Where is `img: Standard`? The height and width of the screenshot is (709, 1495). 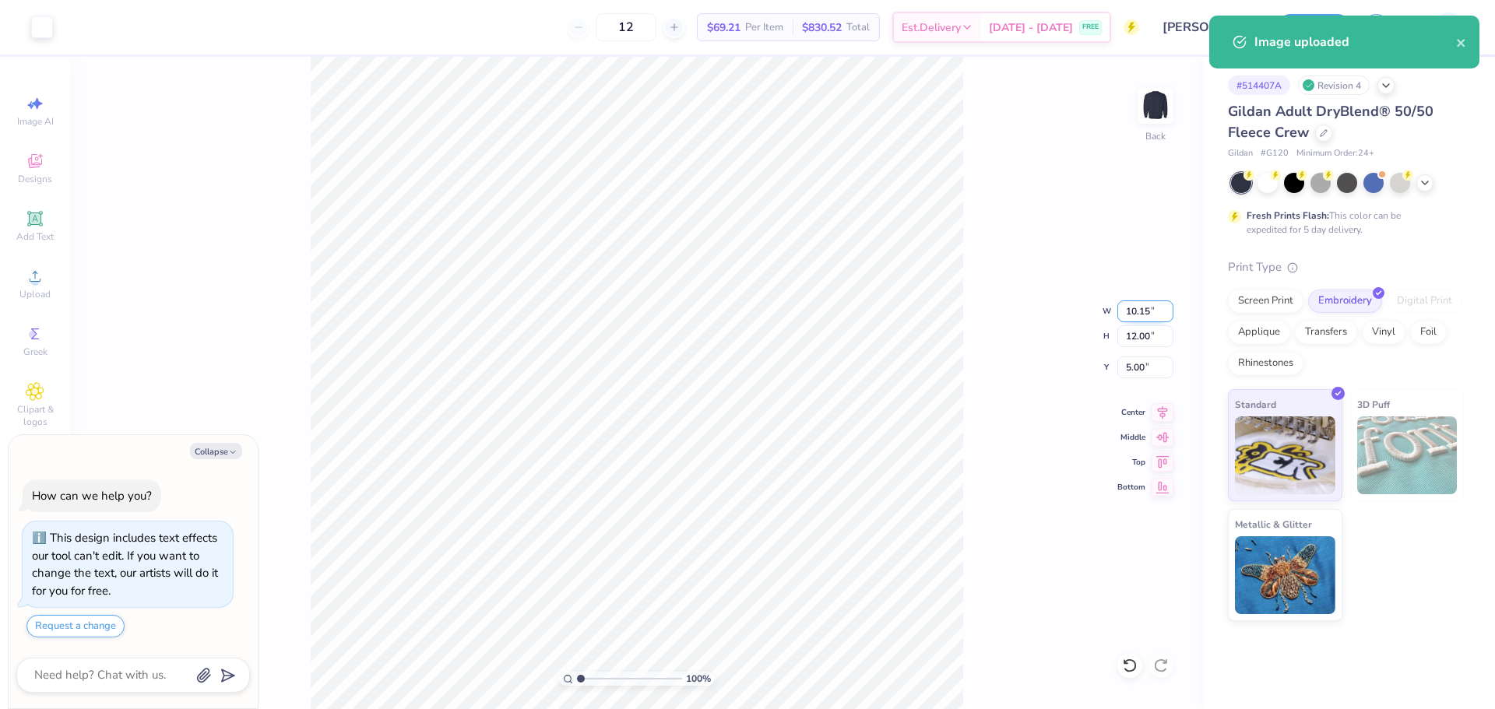 img: Standard is located at coordinates (1285, 455).